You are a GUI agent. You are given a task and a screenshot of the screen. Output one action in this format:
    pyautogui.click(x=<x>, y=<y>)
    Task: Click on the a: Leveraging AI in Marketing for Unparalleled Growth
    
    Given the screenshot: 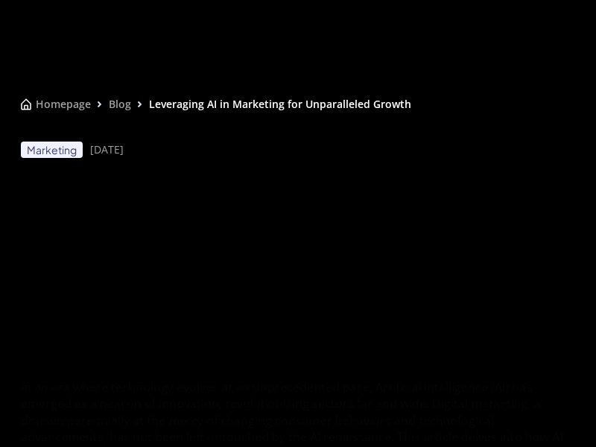 What is the action you would take?
    pyautogui.click(x=280, y=104)
    